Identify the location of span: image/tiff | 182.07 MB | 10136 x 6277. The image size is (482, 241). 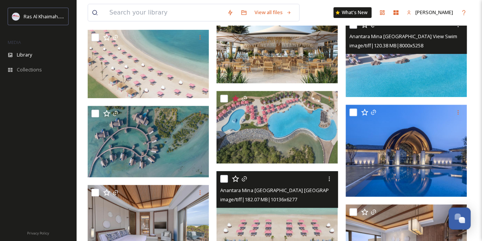
(258, 199).